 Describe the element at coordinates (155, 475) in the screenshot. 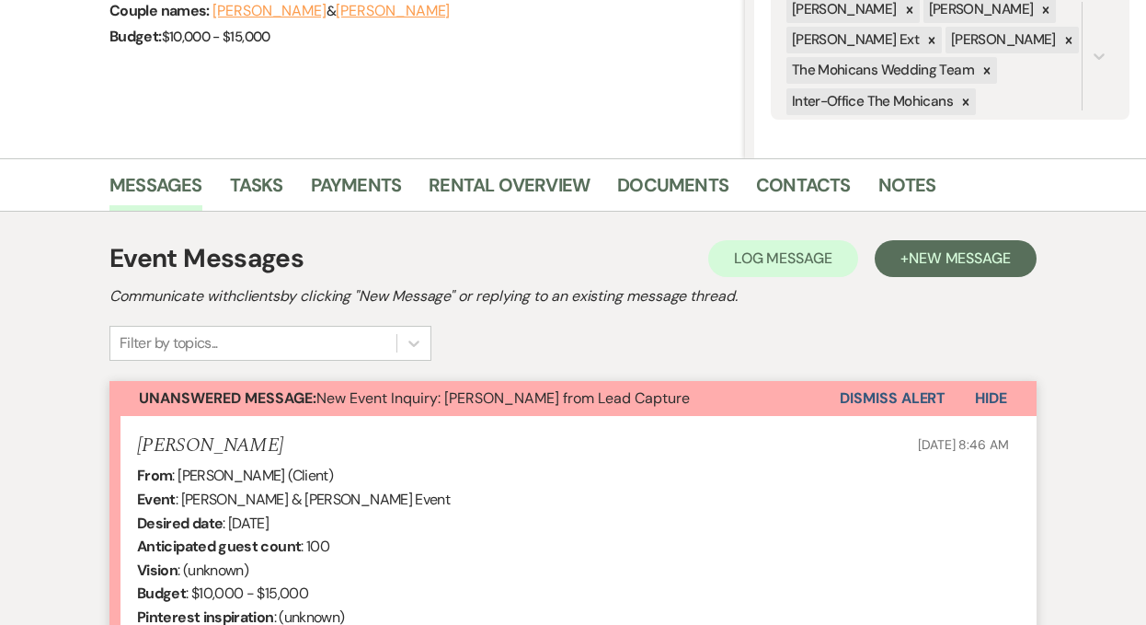

I see `b: From` at that location.